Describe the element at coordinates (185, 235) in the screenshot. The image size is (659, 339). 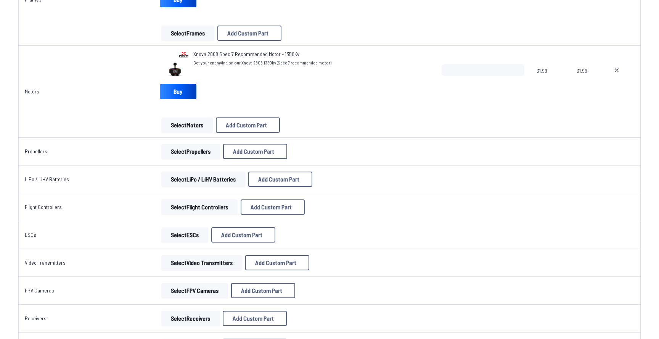
I see `a: SelectESCs` at that location.